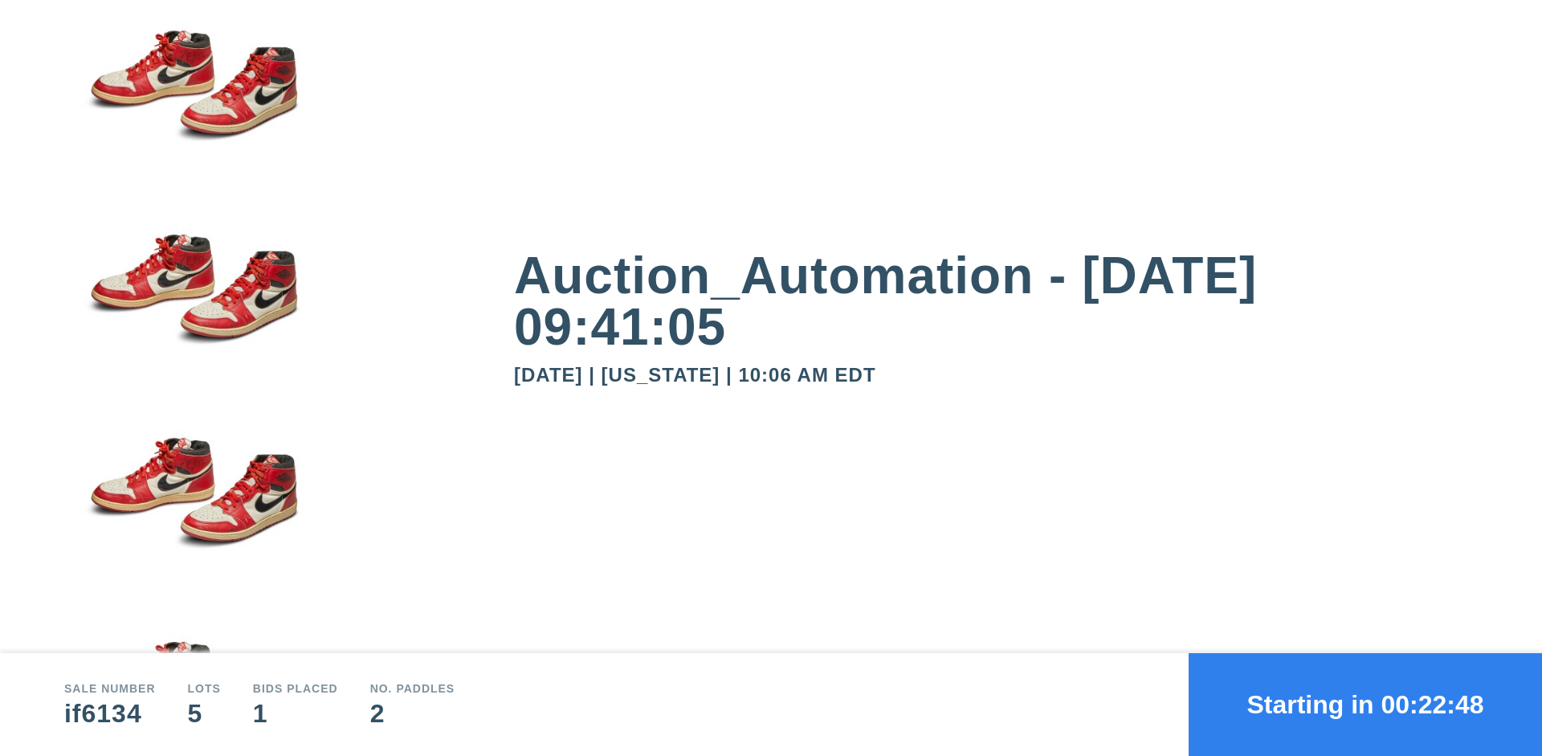  What do you see at coordinates (204, 688) in the screenshot?
I see `div: Lots` at bounding box center [204, 688].